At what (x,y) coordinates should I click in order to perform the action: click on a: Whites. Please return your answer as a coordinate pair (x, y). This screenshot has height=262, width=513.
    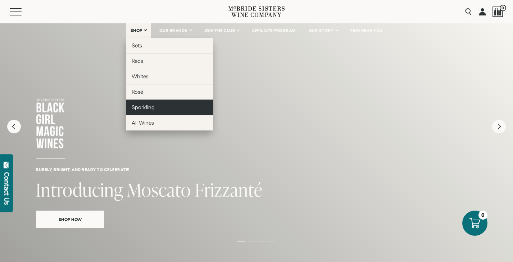
    Looking at the image, I should click on (170, 76).